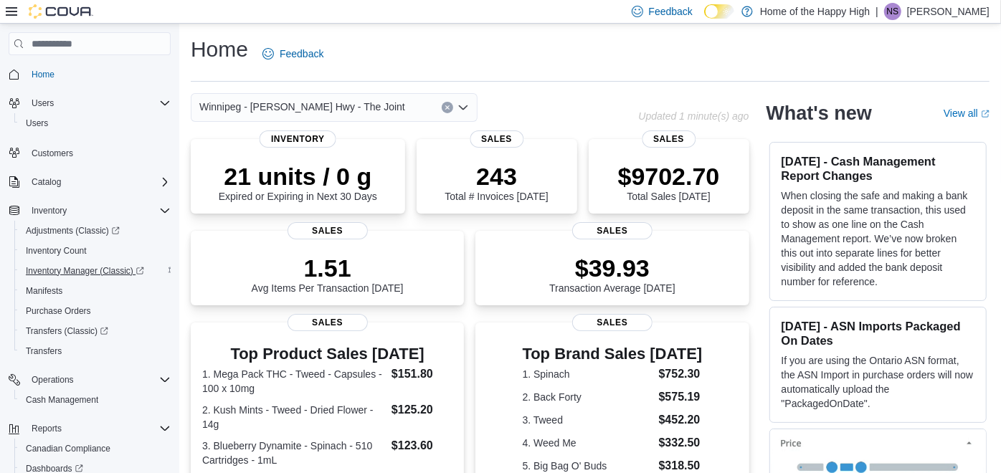  I want to click on p: Home of the Happy High, so click(815, 11).